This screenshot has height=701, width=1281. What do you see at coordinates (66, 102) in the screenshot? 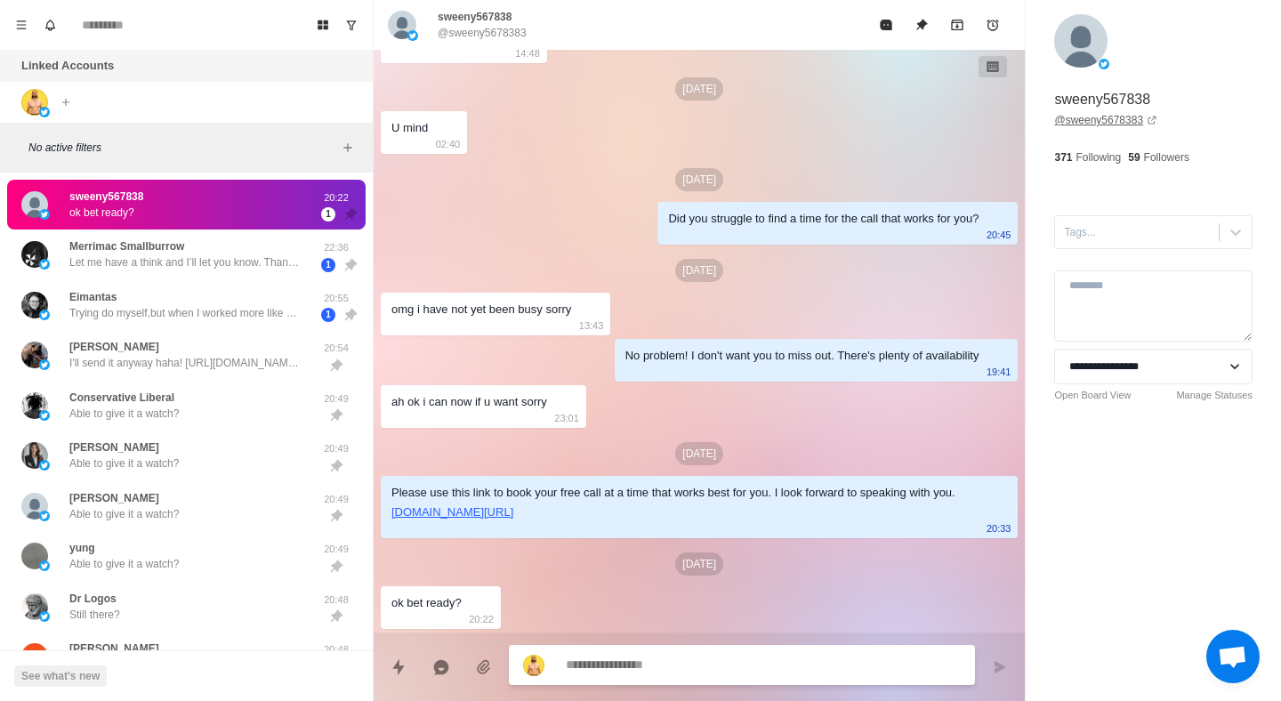
I see `button: Add account` at bounding box center [66, 102].